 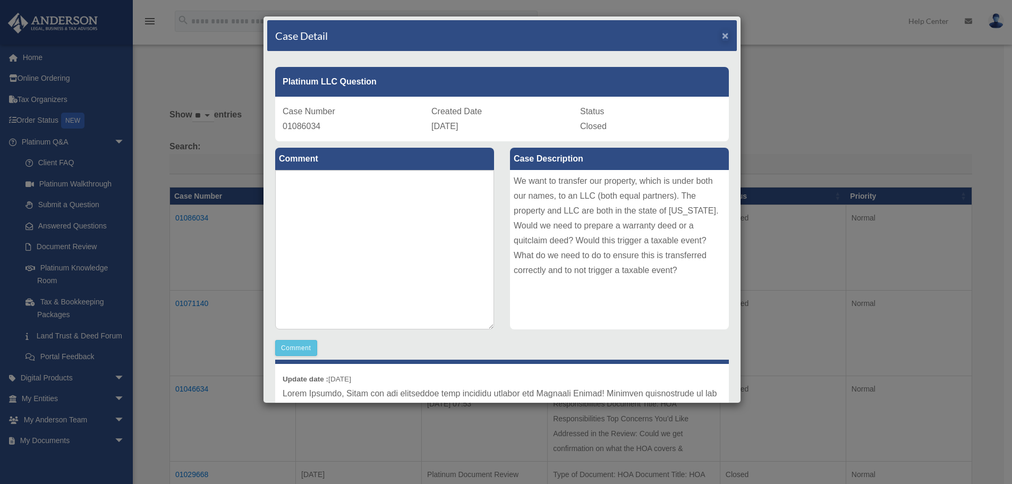 What do you see at coordinates (385, 159) in the screenshot?
I see `label: Comment` at bounding box center [385, 159].